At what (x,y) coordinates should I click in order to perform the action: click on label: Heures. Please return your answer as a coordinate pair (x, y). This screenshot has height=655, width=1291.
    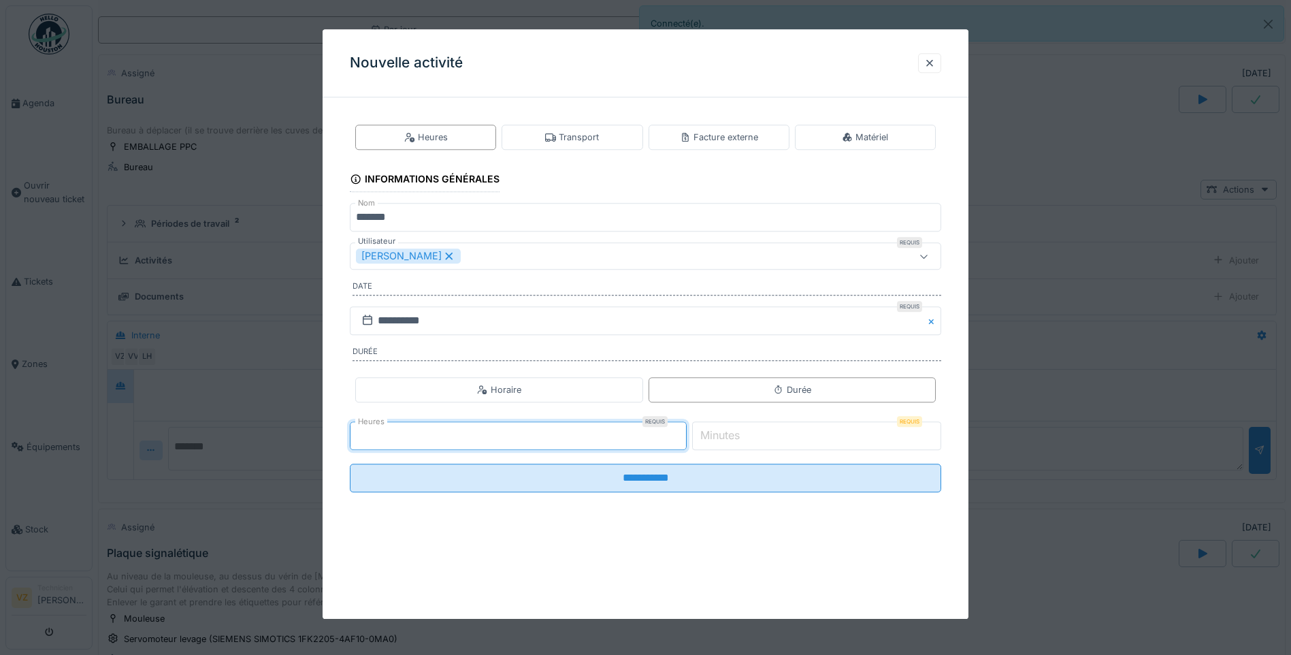
    Looking at the image, I should click on (371, 421).